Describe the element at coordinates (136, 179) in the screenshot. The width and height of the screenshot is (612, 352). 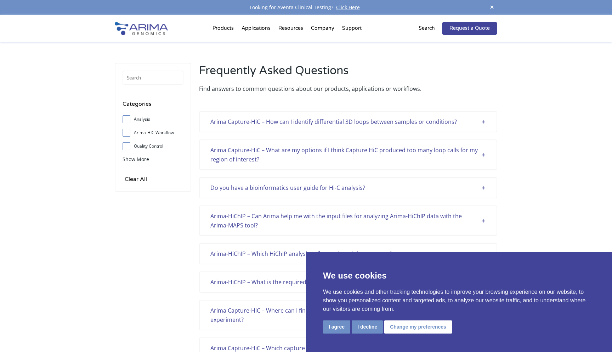
I see `input: Clear All` at that location.